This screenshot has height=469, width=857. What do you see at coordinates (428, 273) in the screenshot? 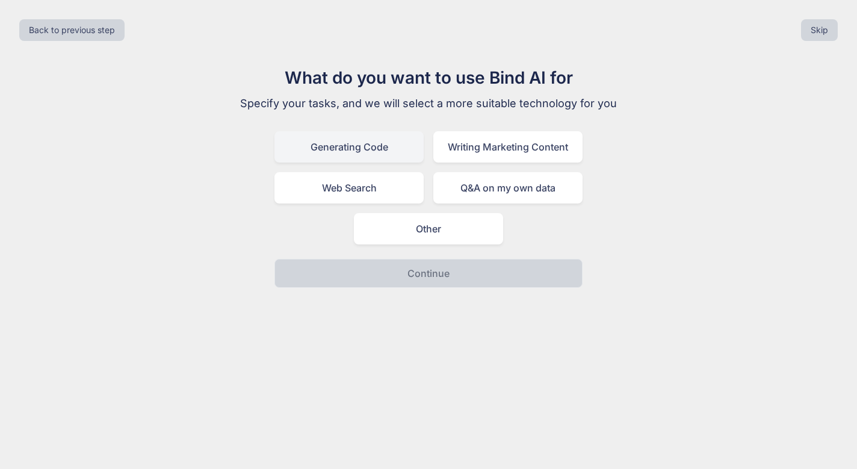
I see `p: Continue` at bounding box center [428, 273].